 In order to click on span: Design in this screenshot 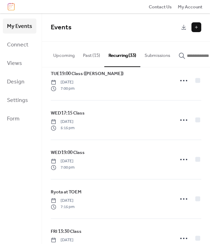, I will do `click(16, 82)`.